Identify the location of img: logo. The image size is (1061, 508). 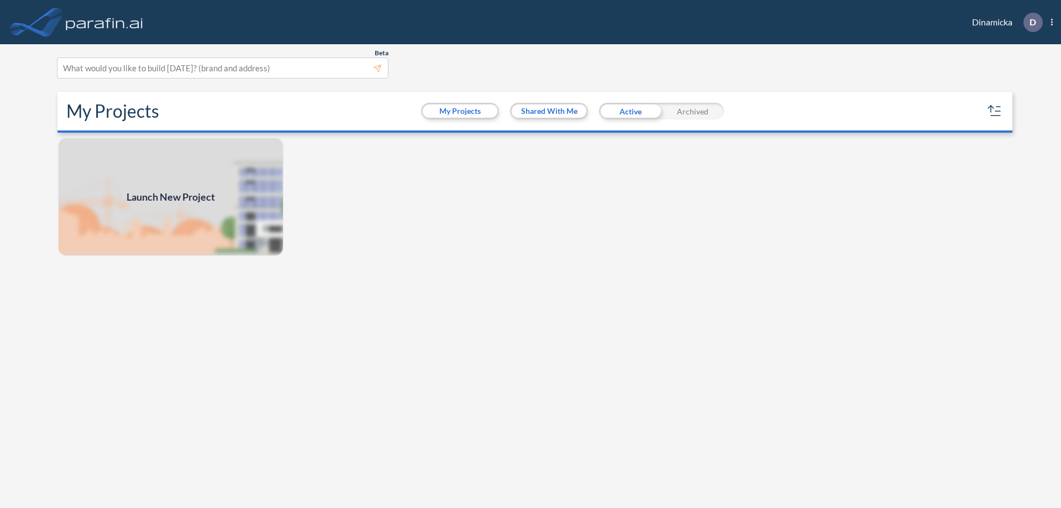
(104, 22).